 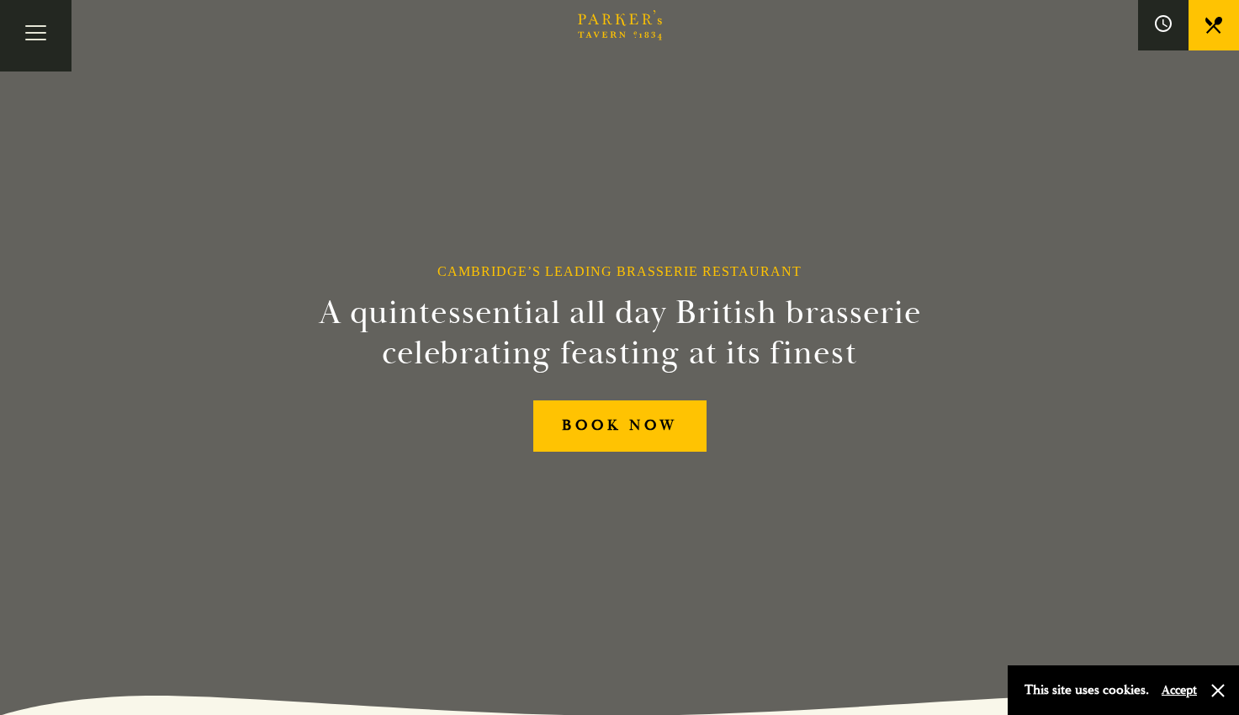 I want to click on button: Close and accept, so click(x=1218, y=690).